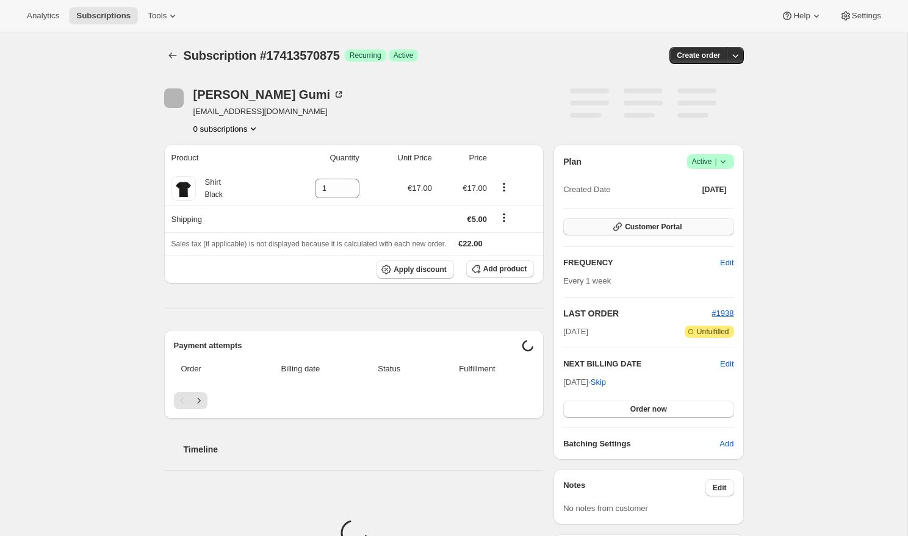 The width and height of the screenshot is (908, 536). I want to click on button: Help, so click(801, 16).